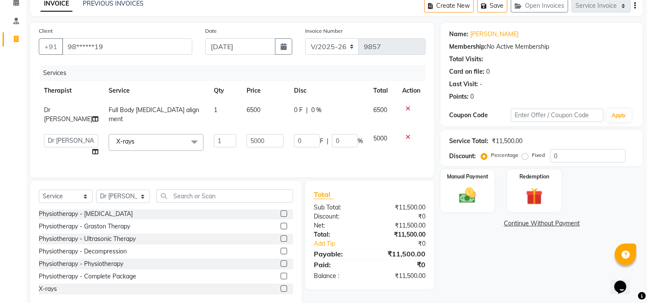 This screenshot has width=647, height=303. Describe the element at coordinates (466, 59) in the screenshot. I see `div: Total Visits:` at that location.